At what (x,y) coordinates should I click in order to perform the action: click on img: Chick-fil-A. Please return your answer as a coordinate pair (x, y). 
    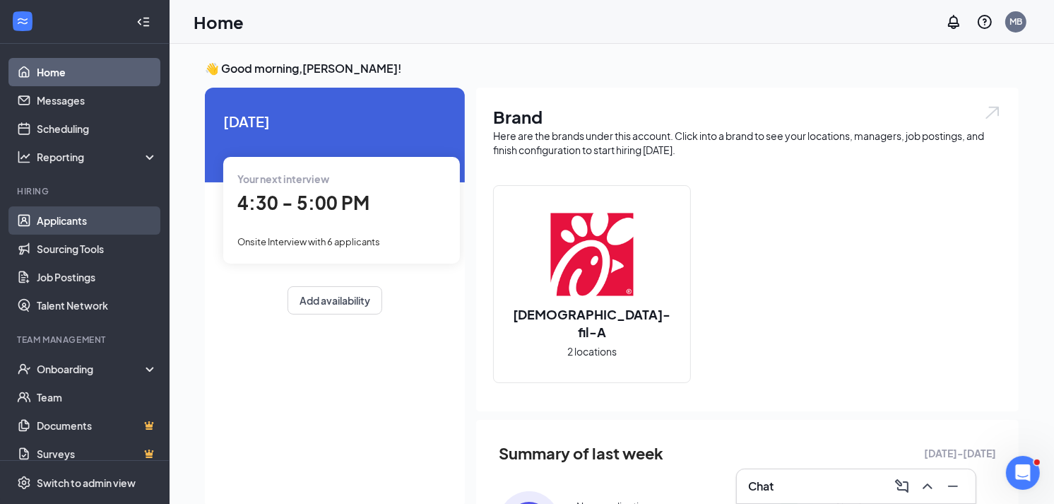
    Looking at the image, I should click on (592, 254).